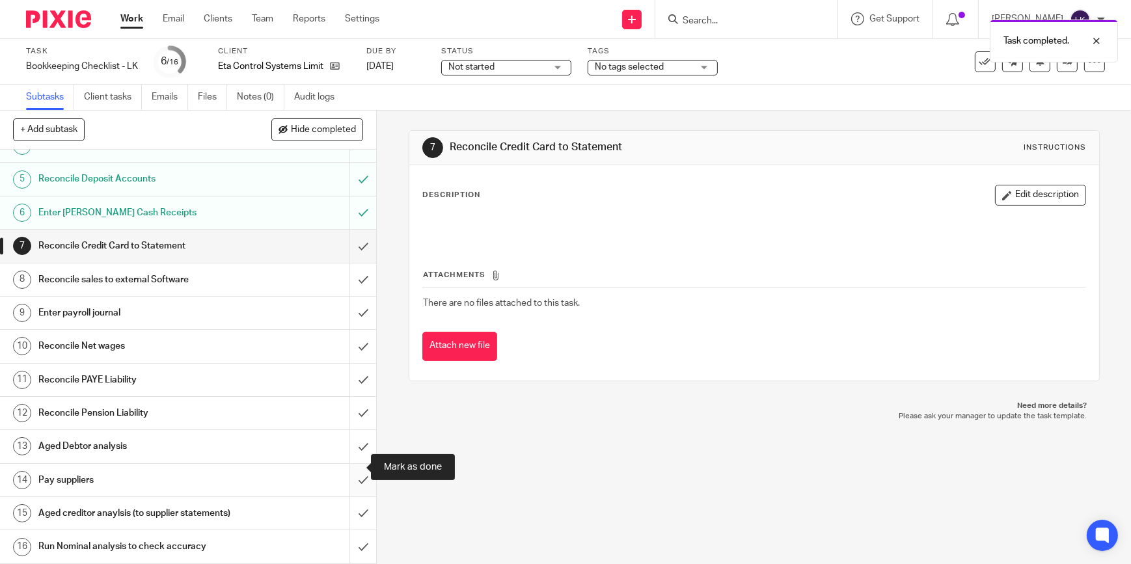 The image size is (1131, 564). Describe the element at coordinates (82, 51) in the screenshot. I see `label: Task` at that location.